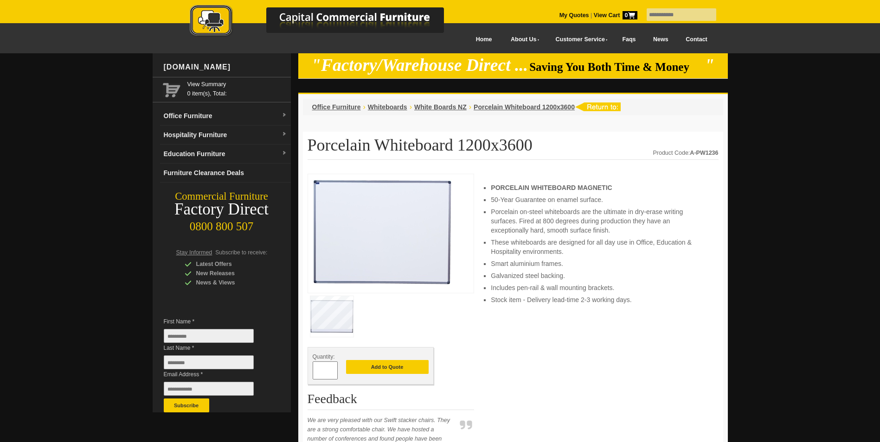 The image size is (880, 442). Describe the element at coordinates (513, 148) in the screenshot. I see `h1: Porcelain Whiteboard 1200x3600` at that location.